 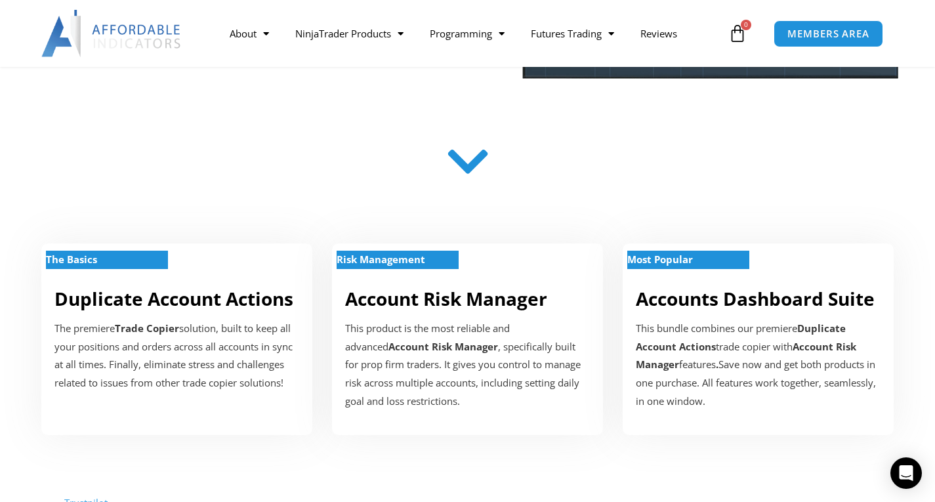 What do you see at coordinates (755, 298) in the screenshot?
I see `a: Accounts Dashboard Suite` at bounding box center [755, 298].